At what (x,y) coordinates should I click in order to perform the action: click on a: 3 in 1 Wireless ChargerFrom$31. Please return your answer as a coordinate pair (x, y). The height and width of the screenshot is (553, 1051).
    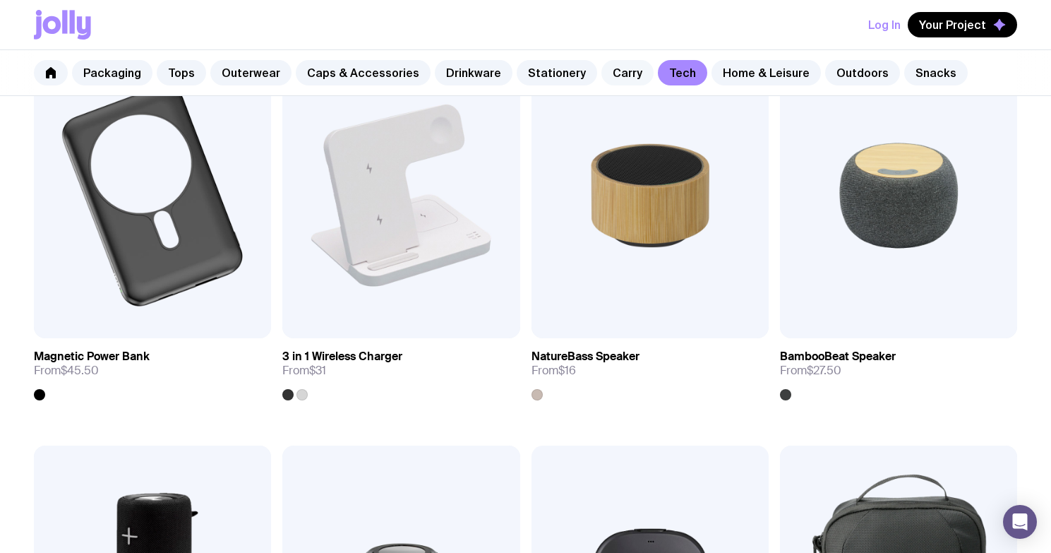
    Looking at the image, I should click on (401, 369).